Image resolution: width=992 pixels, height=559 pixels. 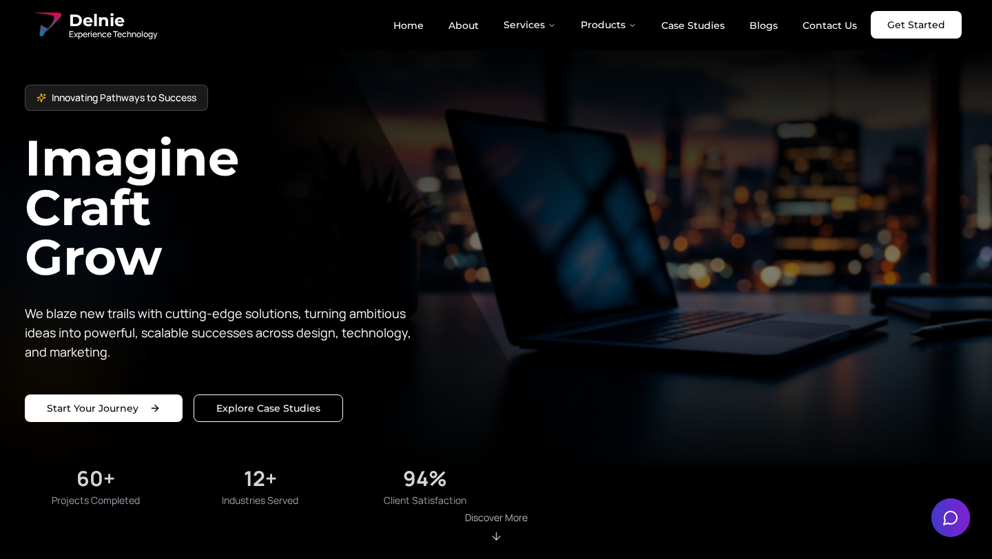 I want to click on p: We blaze new trails with cutting-edge solutions, turning ambitious ideas into powerful, scalable ..., so click(x=223, y=333).